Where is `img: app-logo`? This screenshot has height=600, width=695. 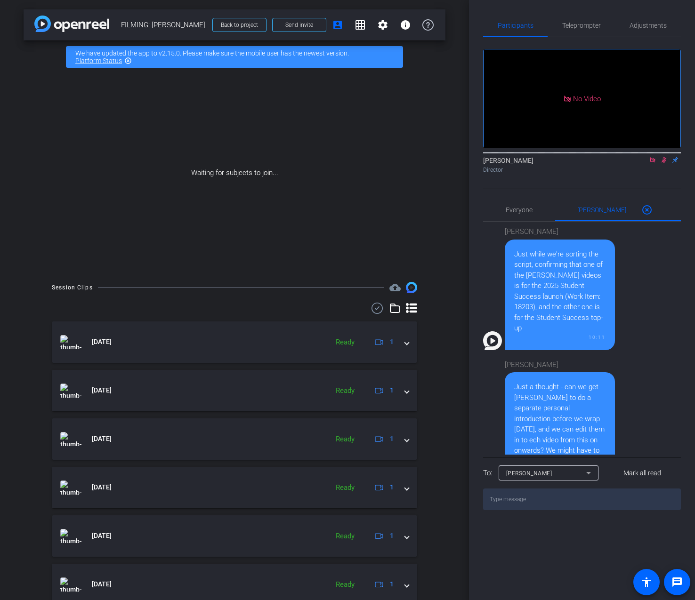 img: app-logo is located at coordinates (72, 24).